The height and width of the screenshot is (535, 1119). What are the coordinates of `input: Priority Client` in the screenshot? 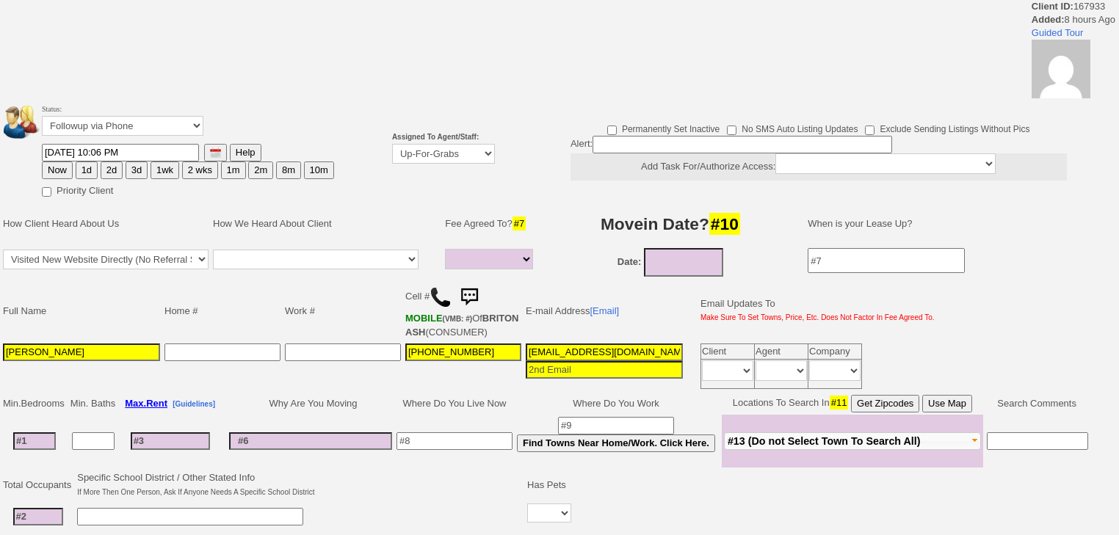 It's located at (46, 192).